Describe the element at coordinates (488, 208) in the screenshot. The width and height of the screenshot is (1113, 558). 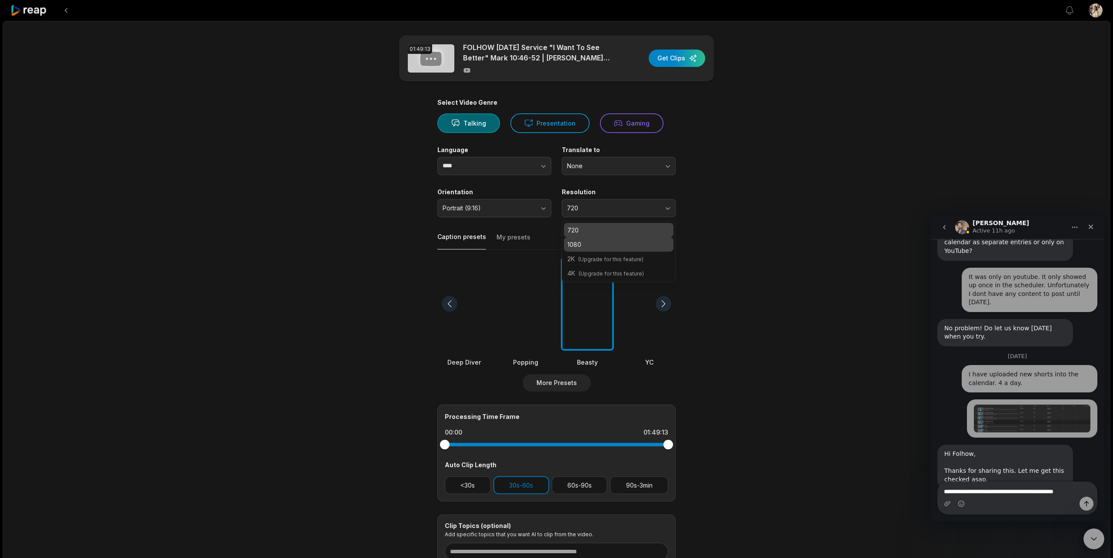
I see `span: Portrait (9:16)` at that location.